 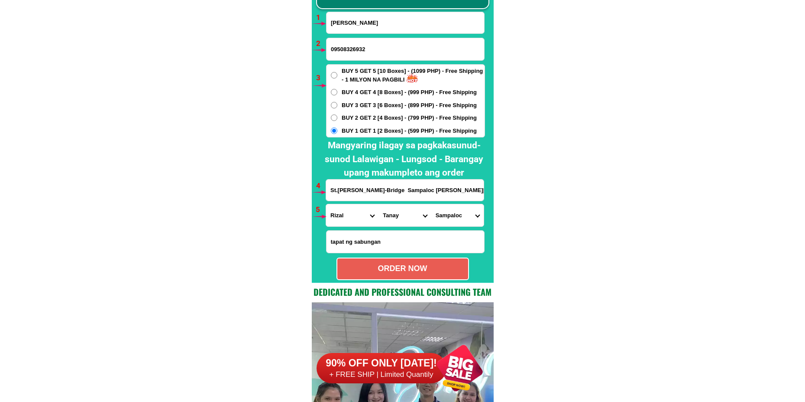 I want to click on h2: Dedicated and professional consulting team, so click(x=403, y=292).